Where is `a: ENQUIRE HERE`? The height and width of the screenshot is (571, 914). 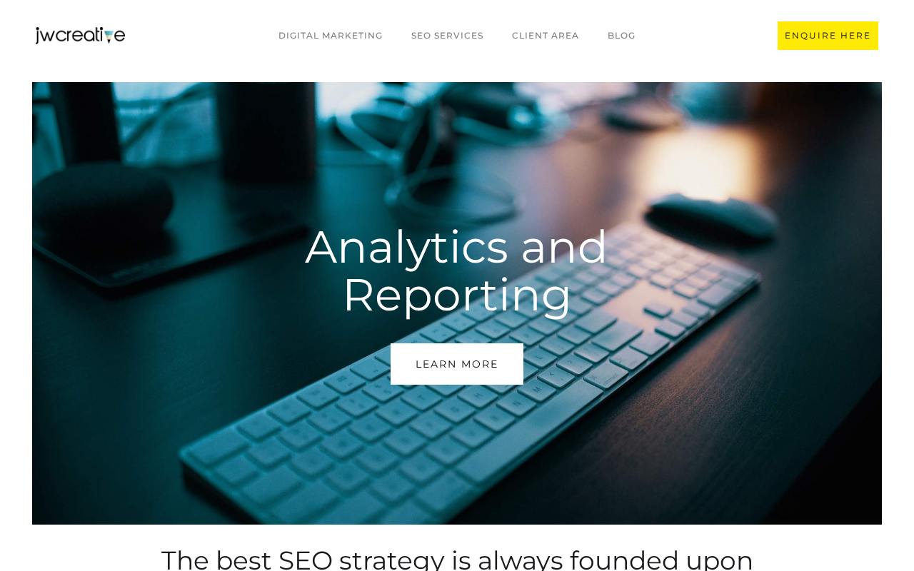 a: ENQUIRE HERE is located at coordinates (827, 36).